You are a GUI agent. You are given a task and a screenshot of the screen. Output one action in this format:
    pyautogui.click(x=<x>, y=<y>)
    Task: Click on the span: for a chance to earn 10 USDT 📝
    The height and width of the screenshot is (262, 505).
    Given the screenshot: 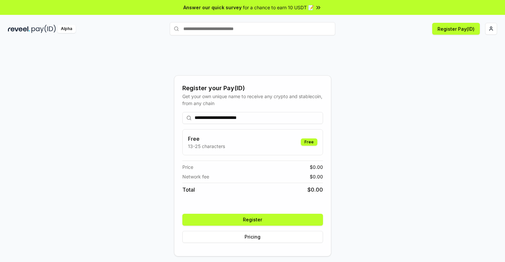 What is the action you would take?
    pyautogui.click(x=278, y=7)
    